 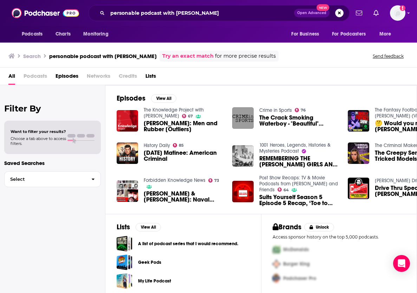 I want to click on img: Second Pro Logo, so click(x=277, y=264).